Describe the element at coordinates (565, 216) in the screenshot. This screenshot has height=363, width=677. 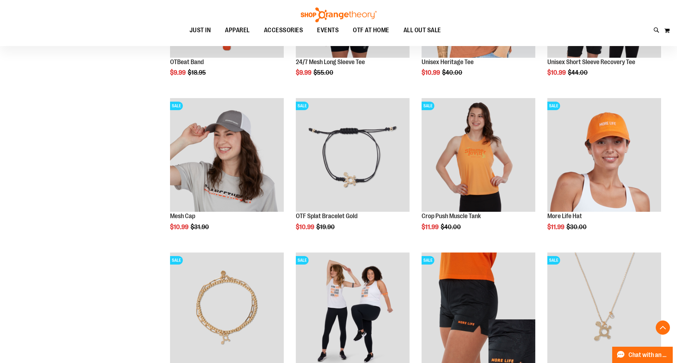
I see `a: More Life Hat` at that location.